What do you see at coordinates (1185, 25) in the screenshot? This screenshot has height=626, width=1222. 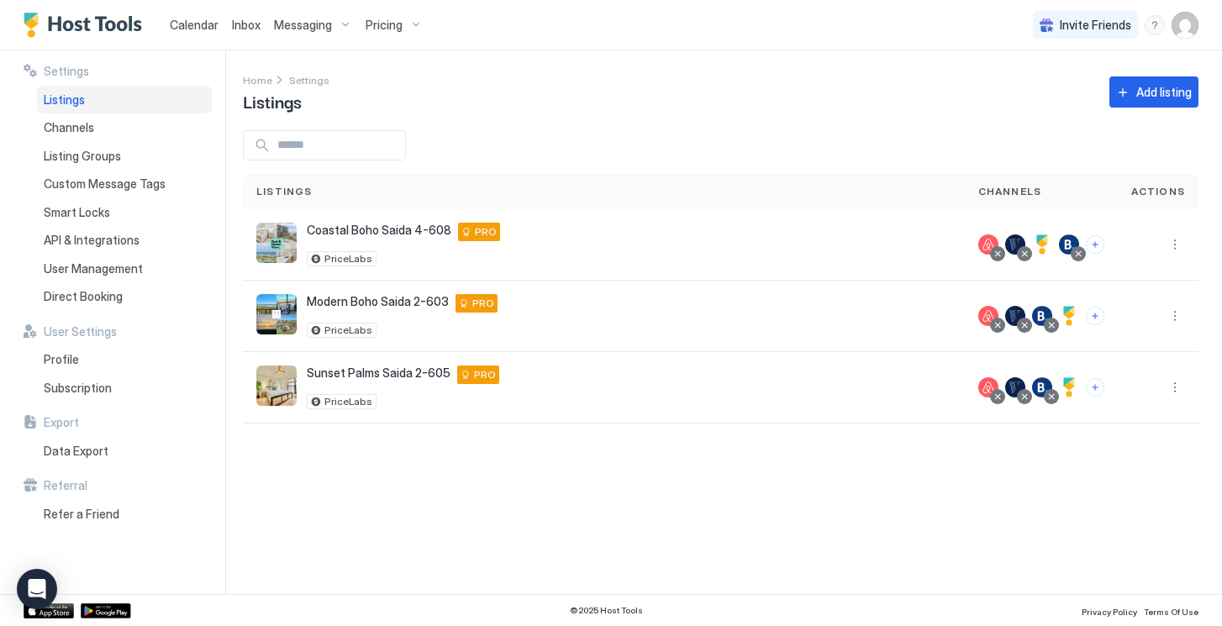 I see `div: User profile` at bounding box center [1185, 25].